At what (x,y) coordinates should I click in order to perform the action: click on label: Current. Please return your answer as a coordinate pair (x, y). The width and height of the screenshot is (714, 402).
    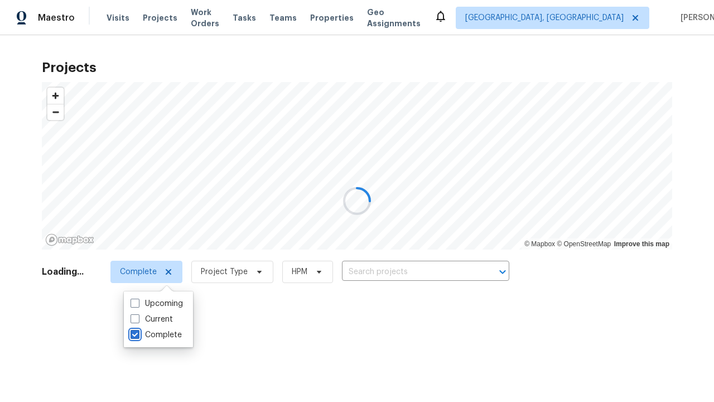
    Looking at the image, I should click on (152, 319).